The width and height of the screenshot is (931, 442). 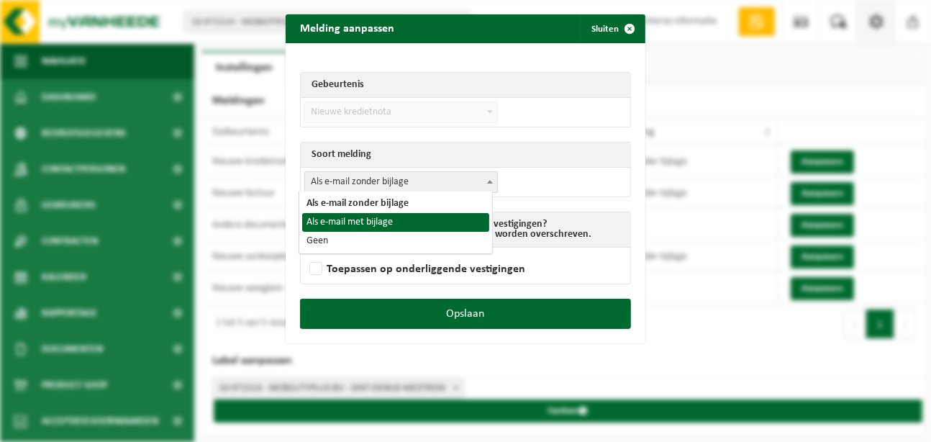 I want to click on span: Als e-mail zonder bijlage, so click(x=401, y=182).